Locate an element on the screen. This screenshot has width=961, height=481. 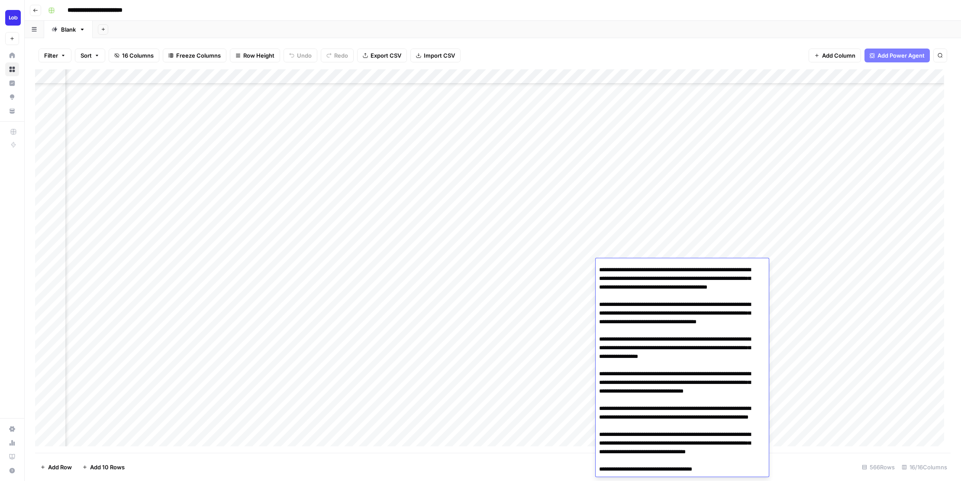
button: Export CSV is located at coordinates (382, 55).